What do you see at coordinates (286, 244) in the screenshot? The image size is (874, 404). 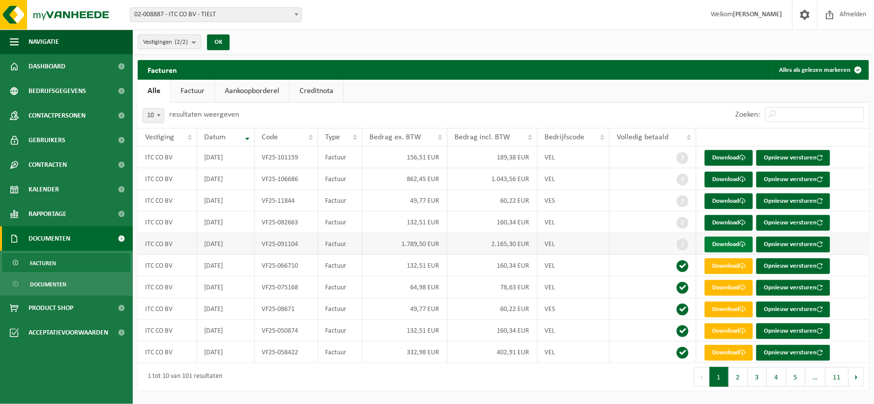 I see `td: VF25-091104` at bounding box center [286, 244].